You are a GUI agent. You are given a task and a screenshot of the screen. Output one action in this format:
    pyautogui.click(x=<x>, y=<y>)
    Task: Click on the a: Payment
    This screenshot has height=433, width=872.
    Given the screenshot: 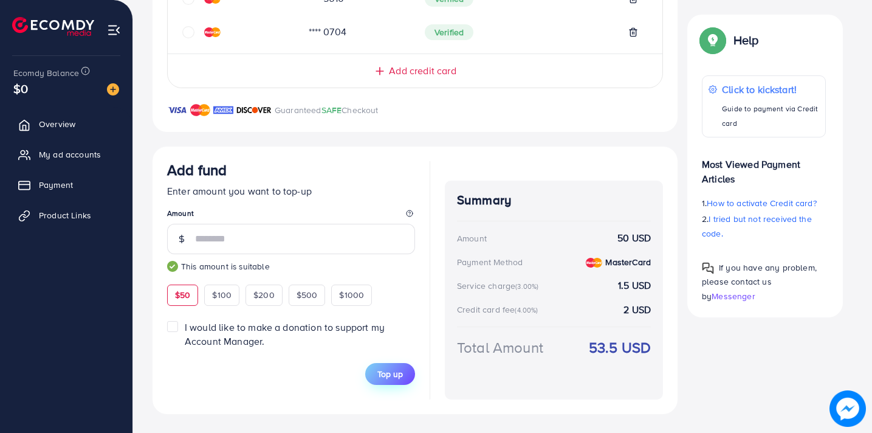 What is the action you would take?
    pyautogui.click(x=66, y=185)
    